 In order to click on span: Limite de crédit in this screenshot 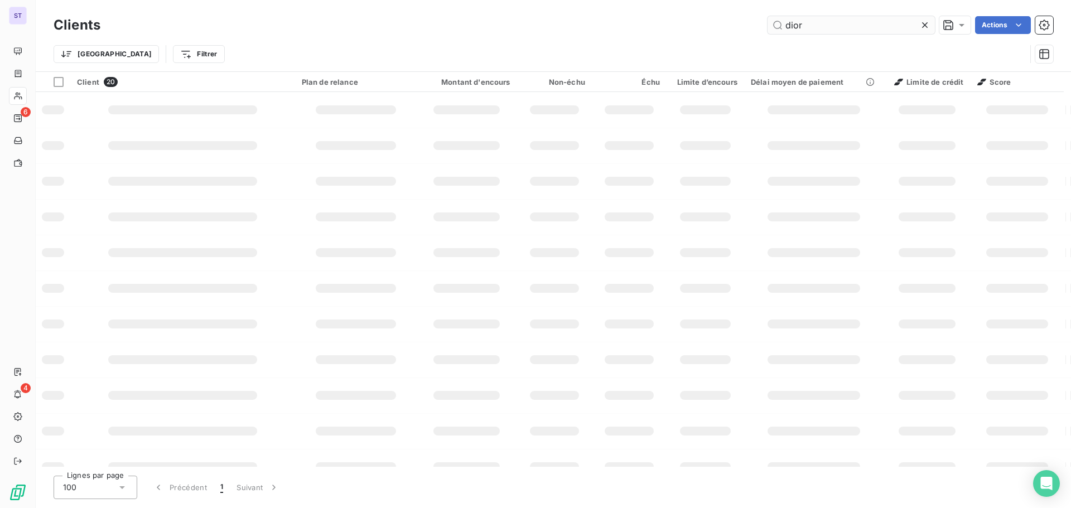, I will do `click(929, 82)`.